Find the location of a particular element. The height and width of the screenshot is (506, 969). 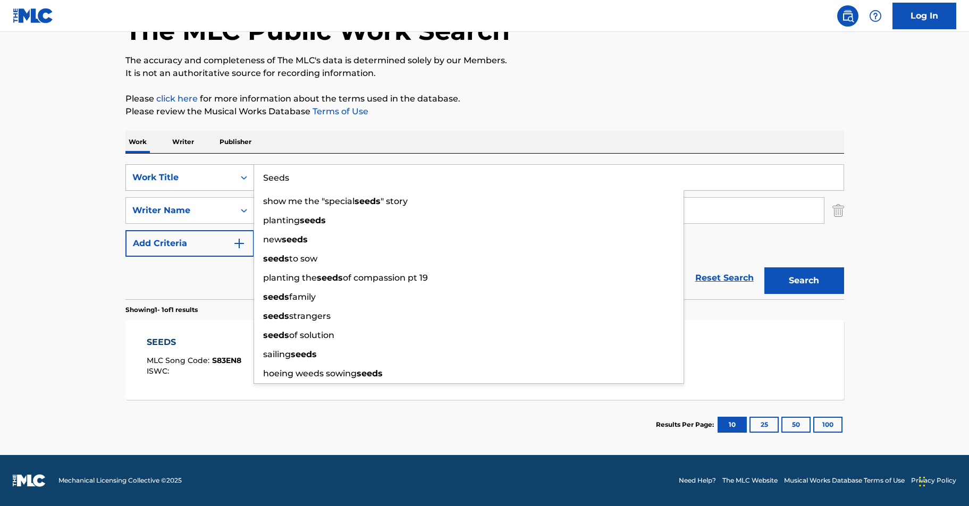

span: sailing is located at coordinates (277, 354).